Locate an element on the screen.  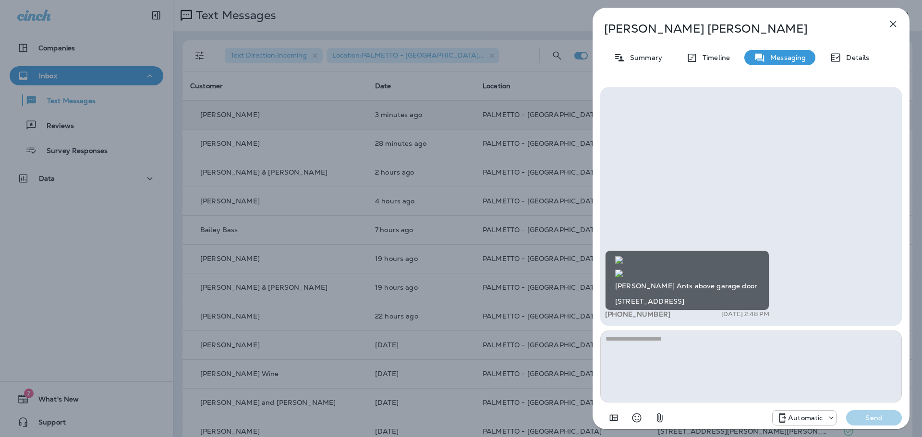
button: Select an emoji is located at coordinates (637, 418).